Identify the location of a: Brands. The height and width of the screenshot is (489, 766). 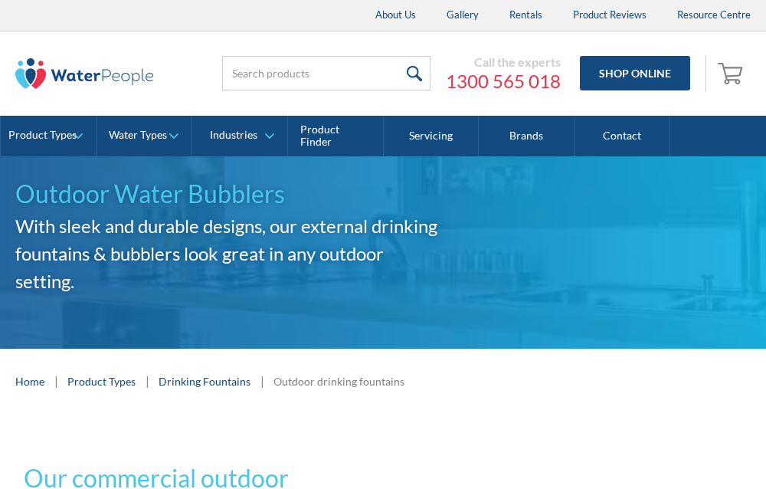
(526, 136).